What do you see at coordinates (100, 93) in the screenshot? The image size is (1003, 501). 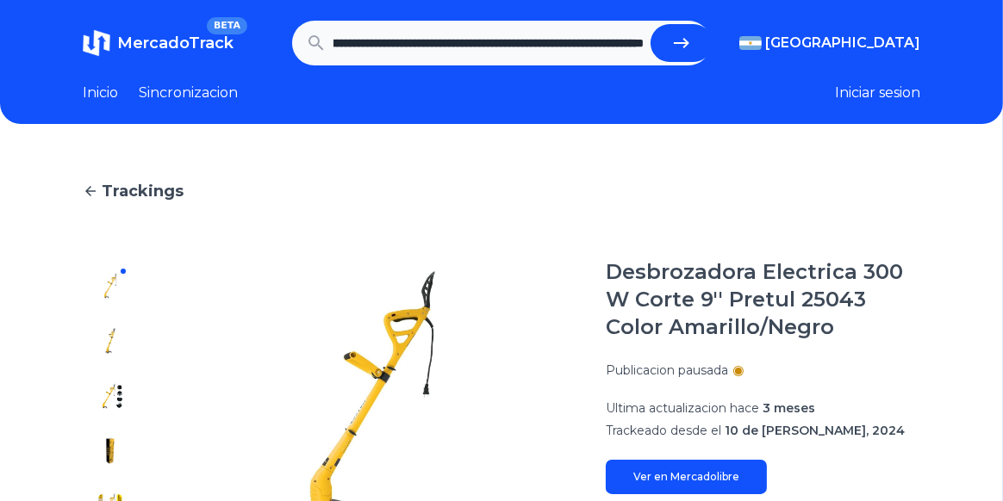 I see `a: Inicio` at bounding box center [100, 93].